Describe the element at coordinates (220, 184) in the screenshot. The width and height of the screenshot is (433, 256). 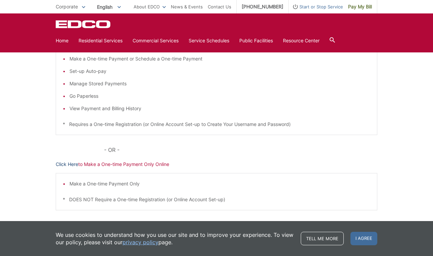
I see `li: Make a One-time Payment Only` at that location.